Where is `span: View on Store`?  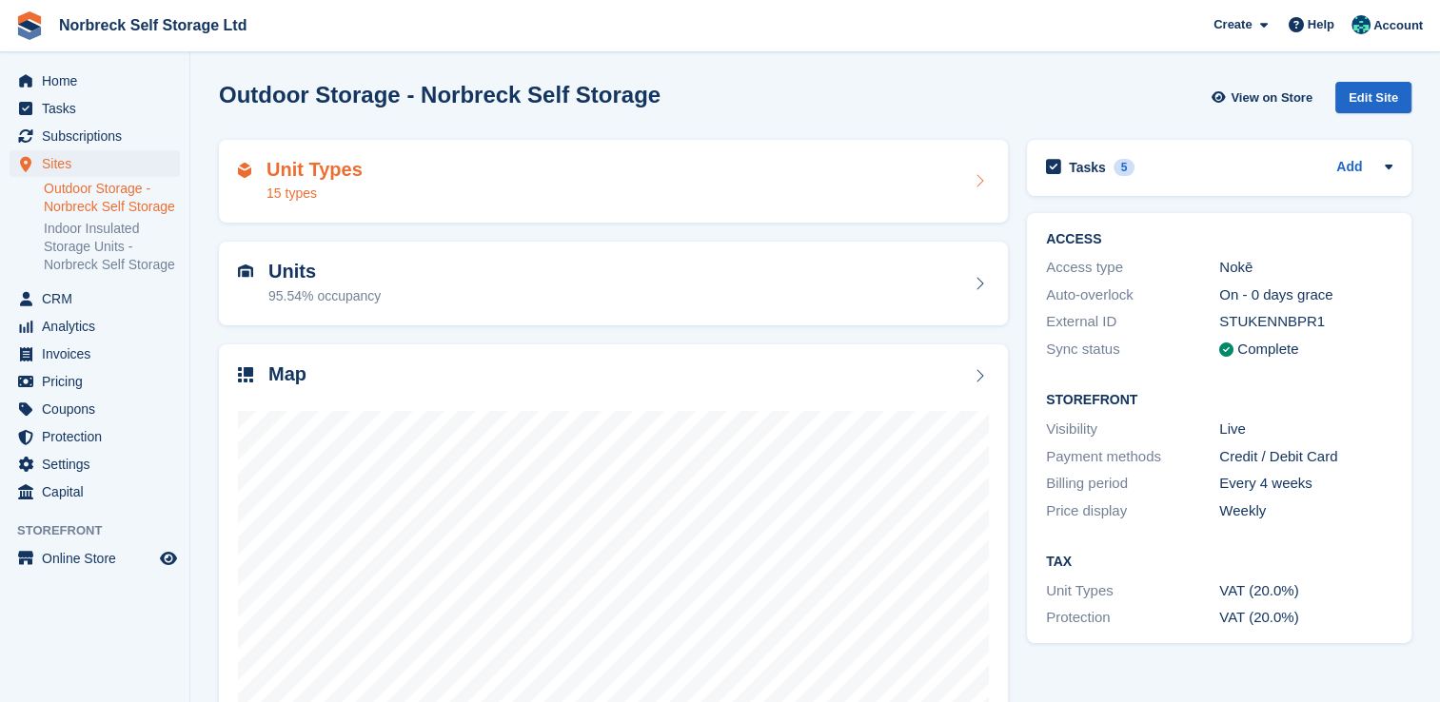
span: View on Store is located at coordinates (1271, 98).